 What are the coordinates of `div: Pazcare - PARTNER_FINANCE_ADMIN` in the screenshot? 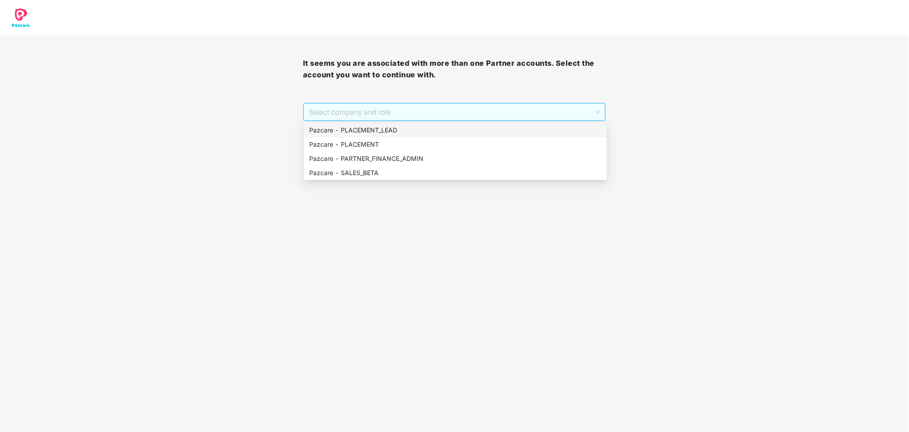 It's located at (456, 159).